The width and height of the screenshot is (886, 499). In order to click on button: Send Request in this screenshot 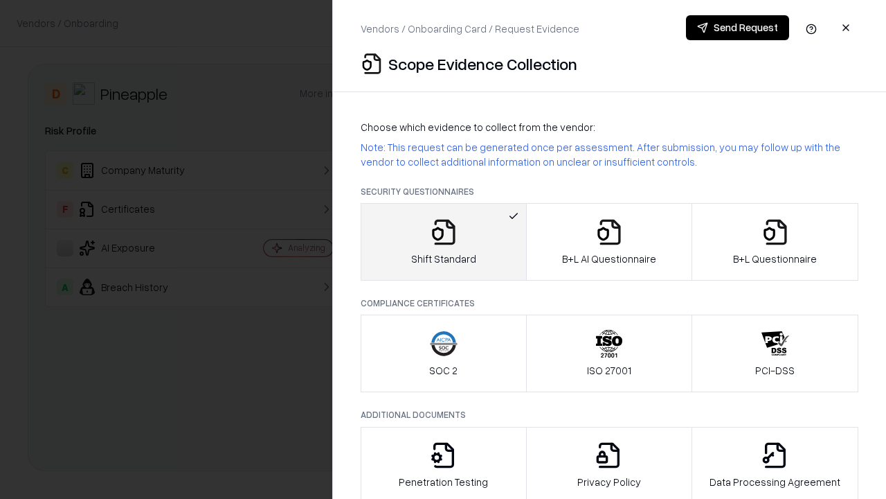, I will do `click(738, 28)`.